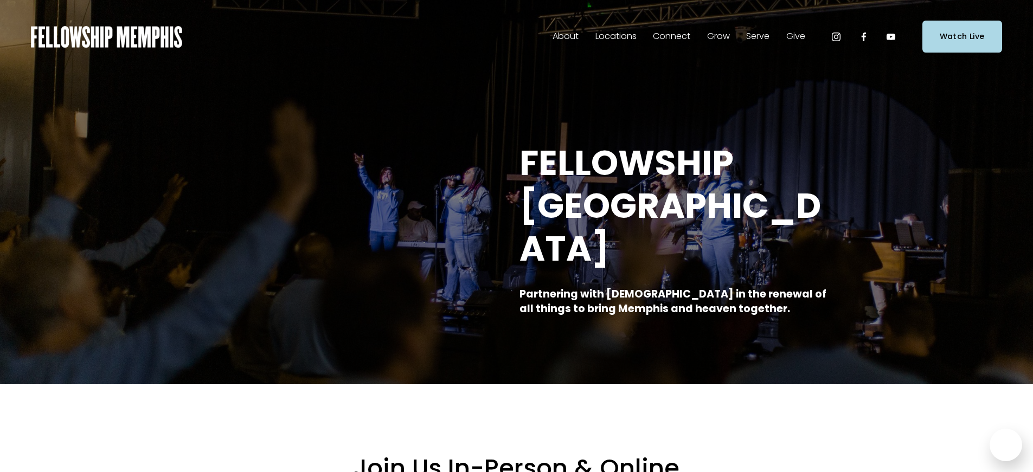 Image resolution: width=1033 pixels, height=472 pixels. I want to click on span: Serve, so click(758, 36).